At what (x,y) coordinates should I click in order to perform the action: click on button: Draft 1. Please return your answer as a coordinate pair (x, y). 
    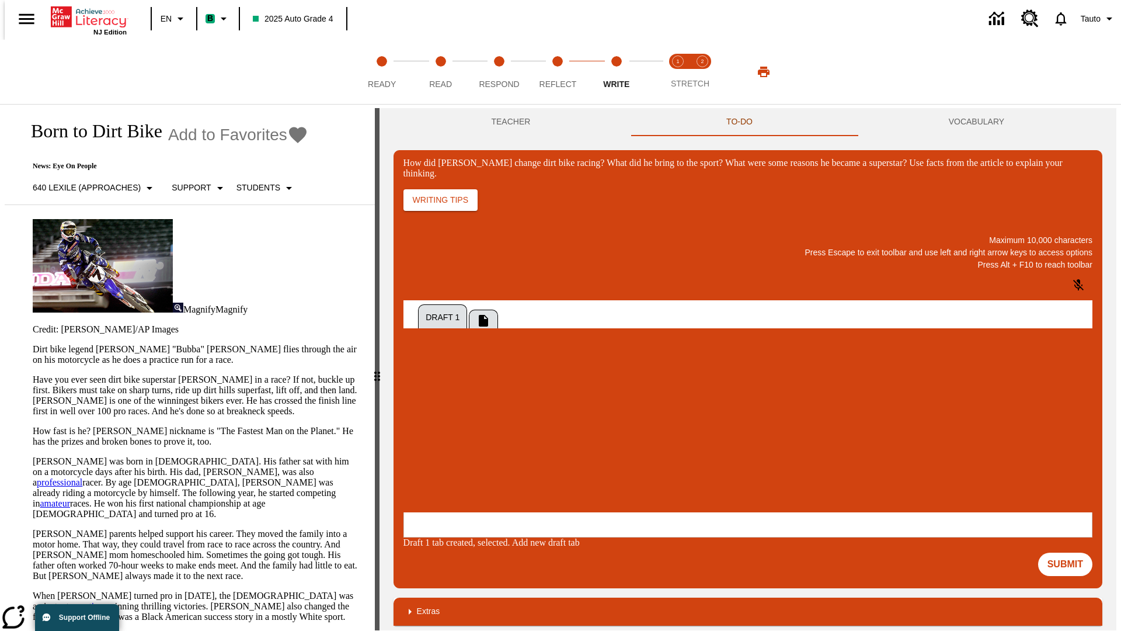
    Looking at the image, I should click on (443, 318).